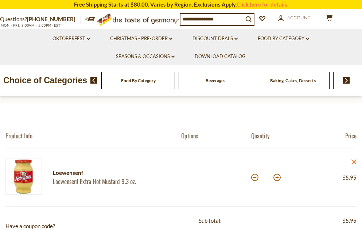 The width and height of the screenshot is (362, 230). What do you see at coordinates (347, 80) in the screenshot?
I see `img: next arrow` at bounding box center [347, 80].